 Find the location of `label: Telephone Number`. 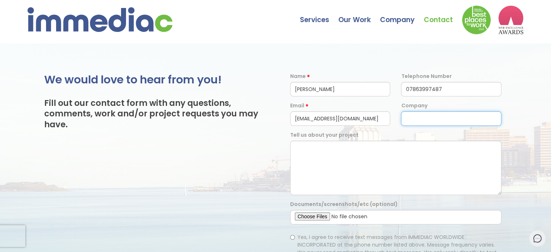

label: Telephone Number is located at coordinates (426, 76).